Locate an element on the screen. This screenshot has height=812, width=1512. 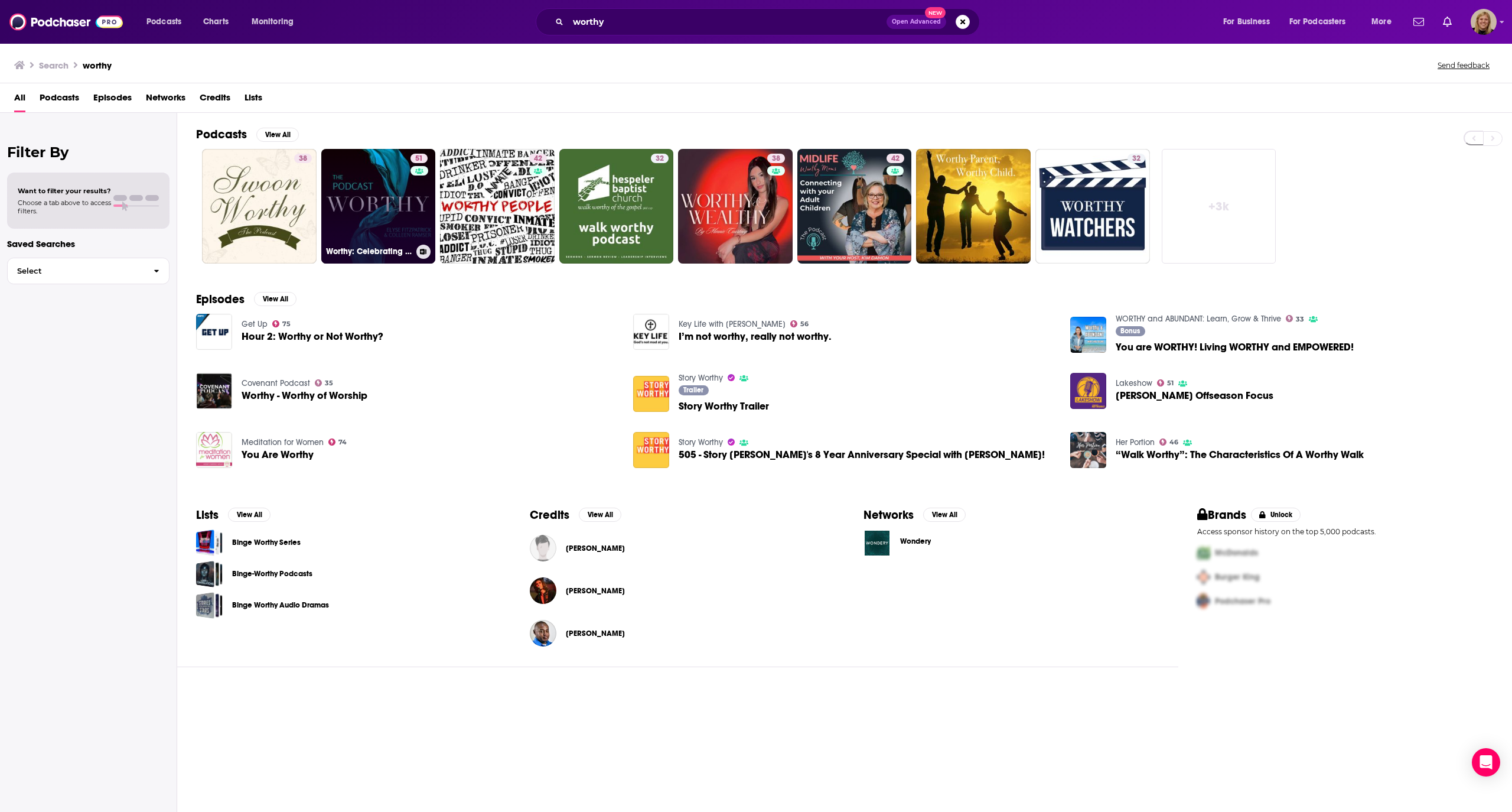
a: Credits is located at coordinates (215, 100).